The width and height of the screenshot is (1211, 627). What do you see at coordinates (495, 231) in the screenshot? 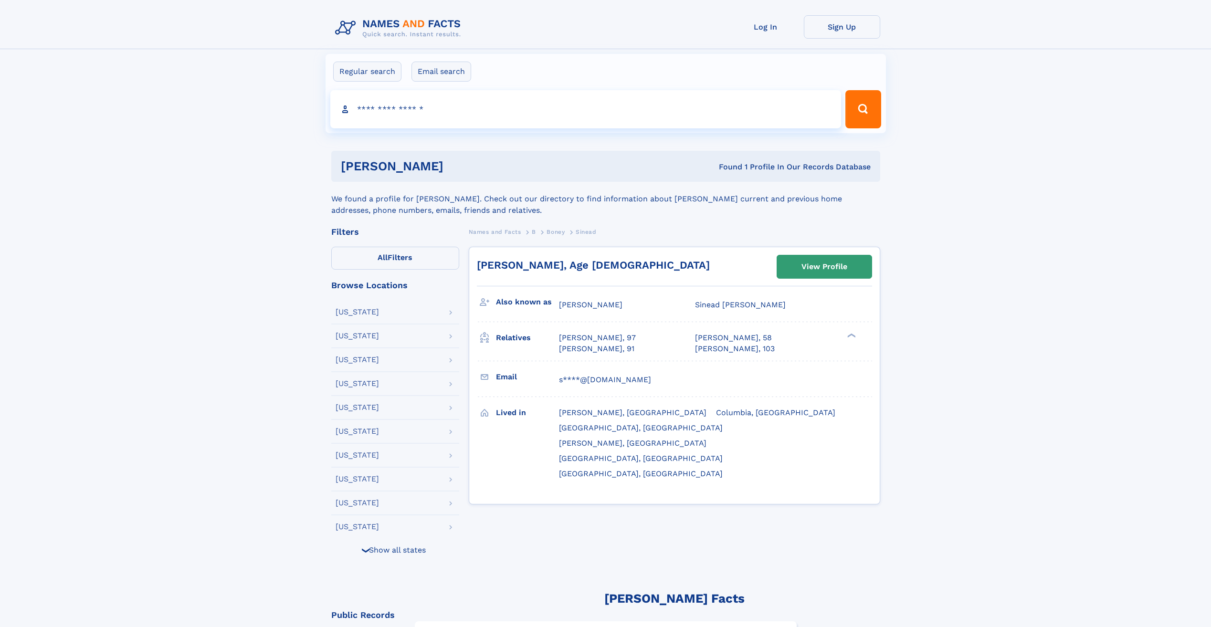
I see `a: Names and Facts` at bounding box center [495, 231].